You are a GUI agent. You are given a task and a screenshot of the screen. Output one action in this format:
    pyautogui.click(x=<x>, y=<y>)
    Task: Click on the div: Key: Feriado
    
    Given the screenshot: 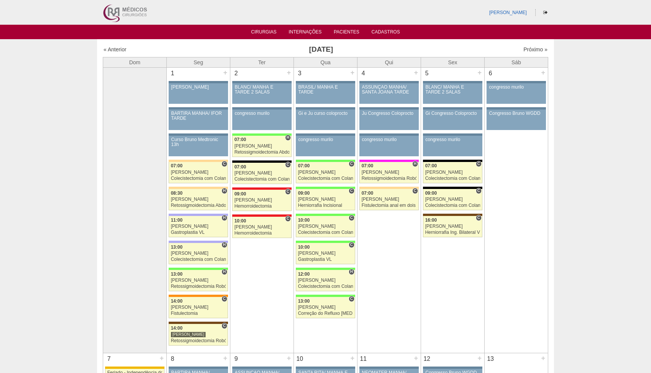 What is the action you would take?
    pyautogui.click(x=135, y=368)
    